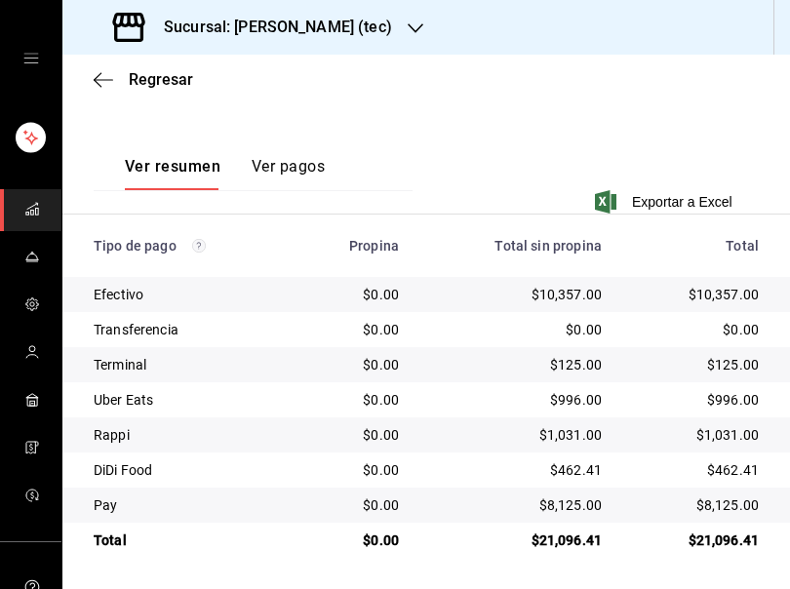 The image size is (790, 589). I want to click on button: Regresar, so click(143, 79).